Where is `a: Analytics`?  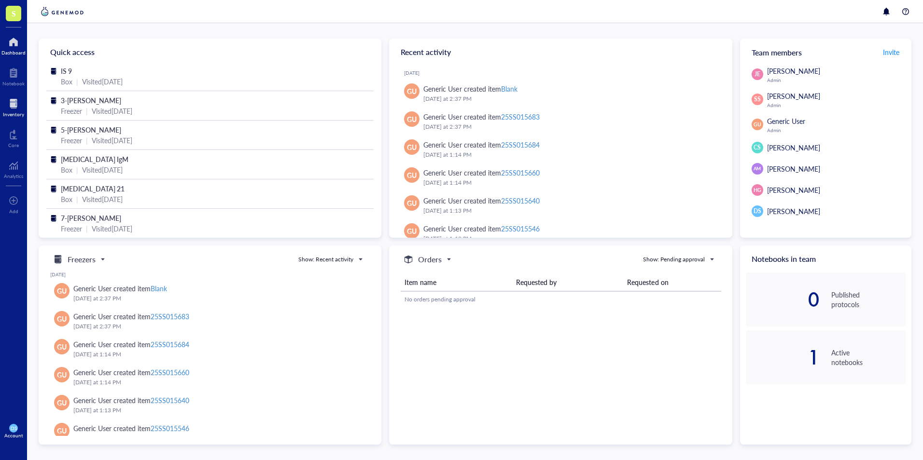
a: Analytics is located at coordinates (14, 168).